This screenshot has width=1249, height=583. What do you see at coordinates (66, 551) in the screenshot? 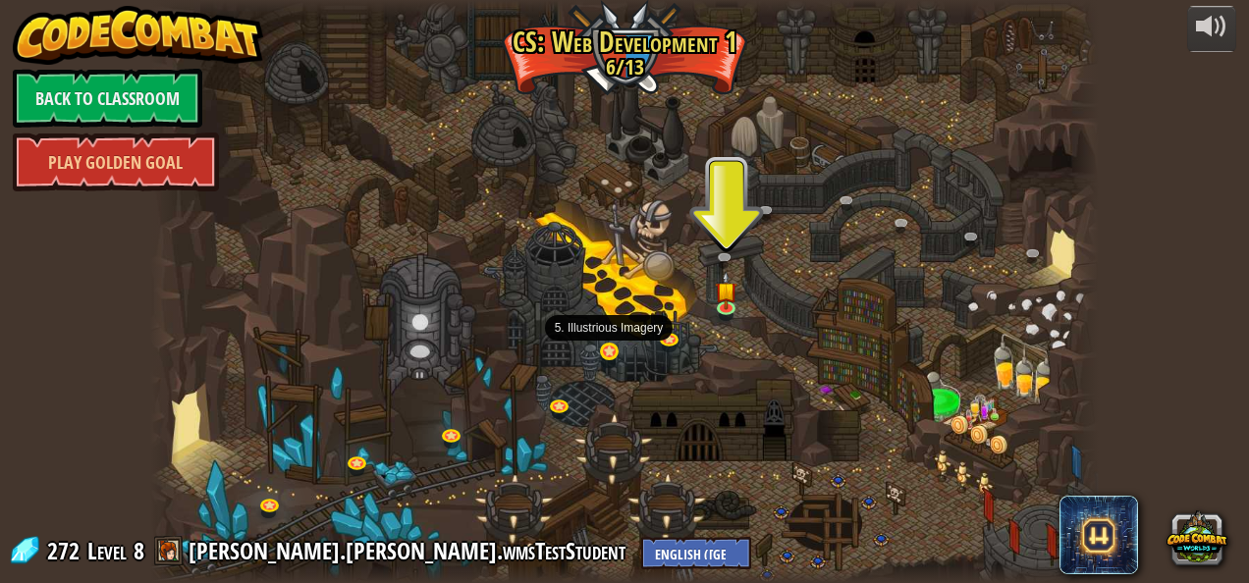
I see `span: 272` at bounding box center [66, 551].